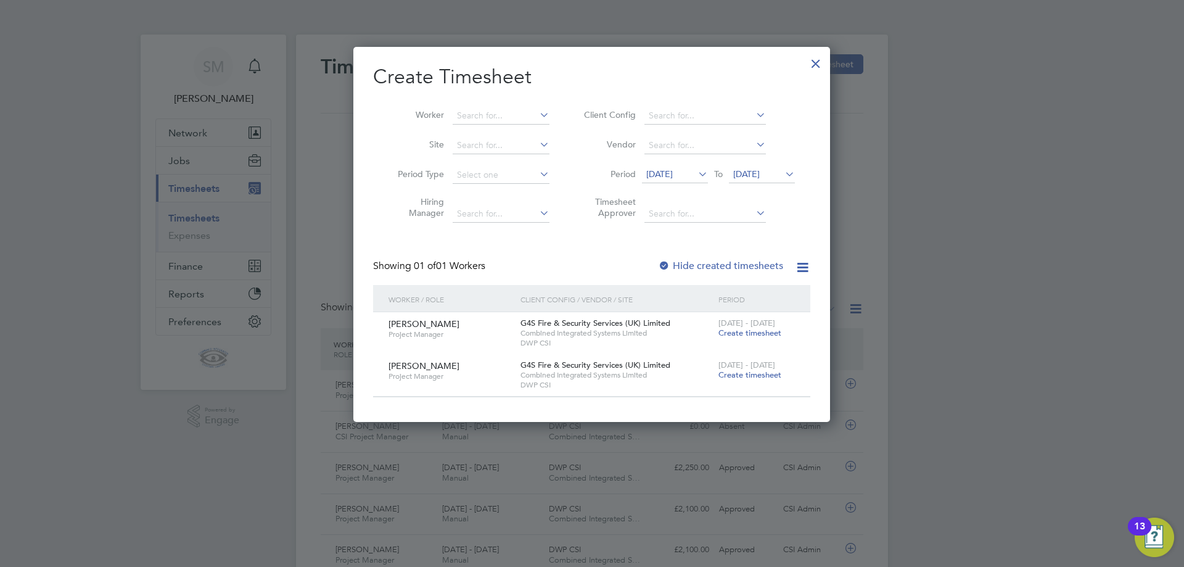 This screenshot has height=567, width=1184. What do you see at coordinates (718, 174) in the screenshot?
I see `span: To` at bounding box center [718, 174].